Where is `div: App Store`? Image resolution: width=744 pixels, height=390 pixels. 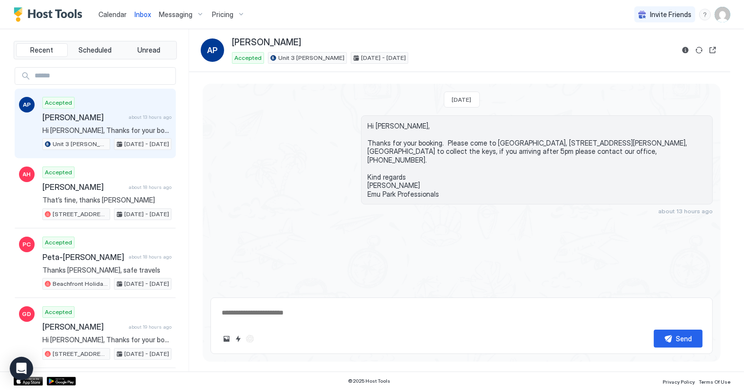 div: App Store is located at coordinates (28, 381).